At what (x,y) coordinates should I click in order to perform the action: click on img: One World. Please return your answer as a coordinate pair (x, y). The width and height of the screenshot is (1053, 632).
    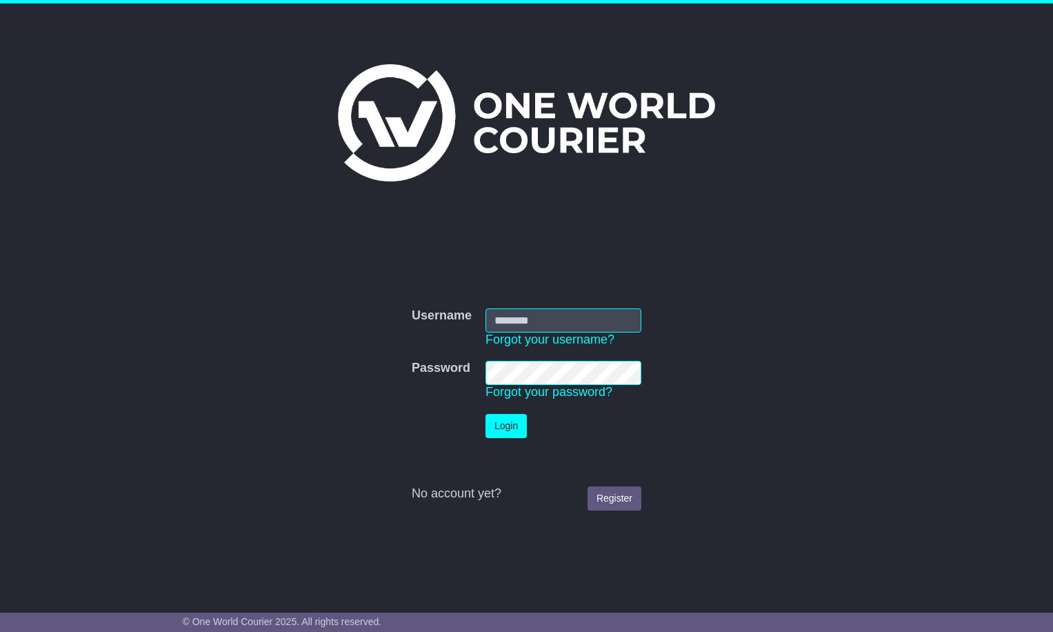
    Looking at the image, I should click on (526, 123).